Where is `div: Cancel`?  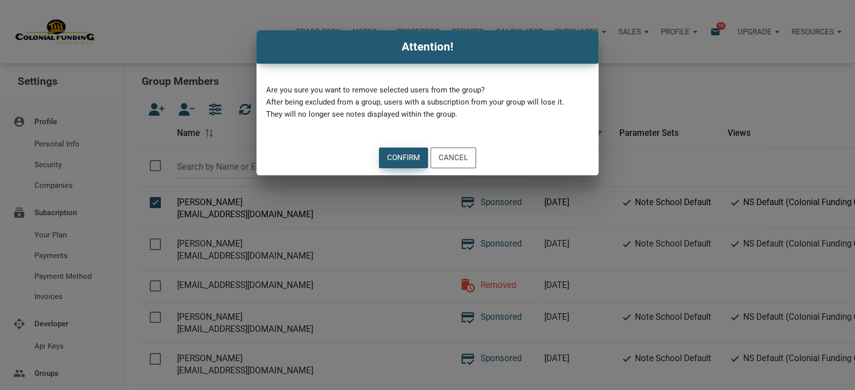
div: Cancel is located at coordinates (453, 158).